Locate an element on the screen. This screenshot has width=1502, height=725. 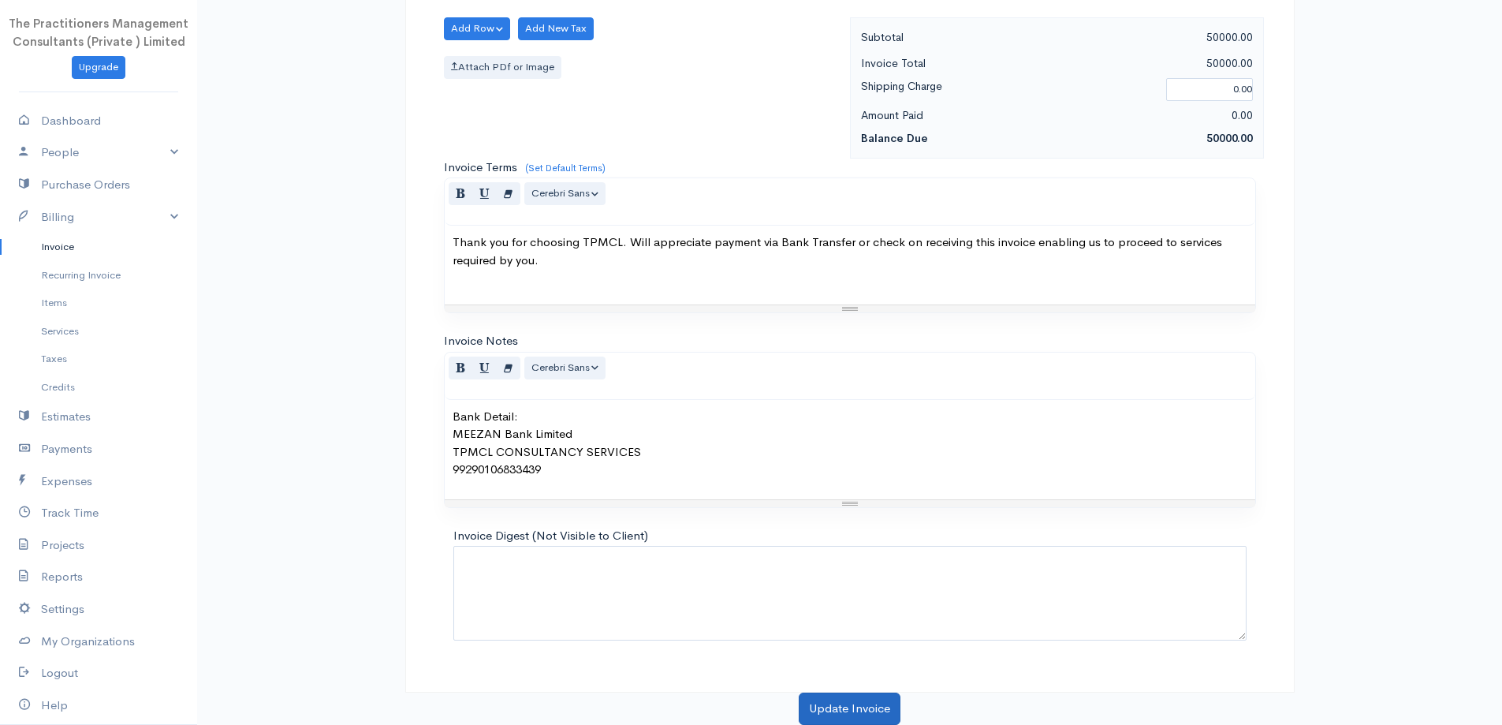
div: Invoice Total is located at coordinates (955, 63).